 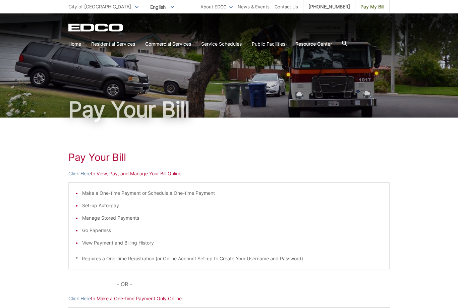 What do you see at coordinates (96, 28) in the screenshot?
I see `a: EDCD logo. Return to the homepage.` at bounding box center [96, 28].